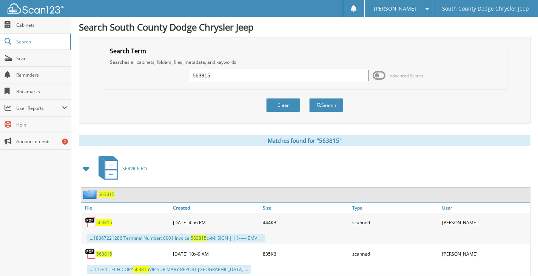 The width and height of the screenshot is (538, 276). I want to click on span: Help, so click(42, 125).